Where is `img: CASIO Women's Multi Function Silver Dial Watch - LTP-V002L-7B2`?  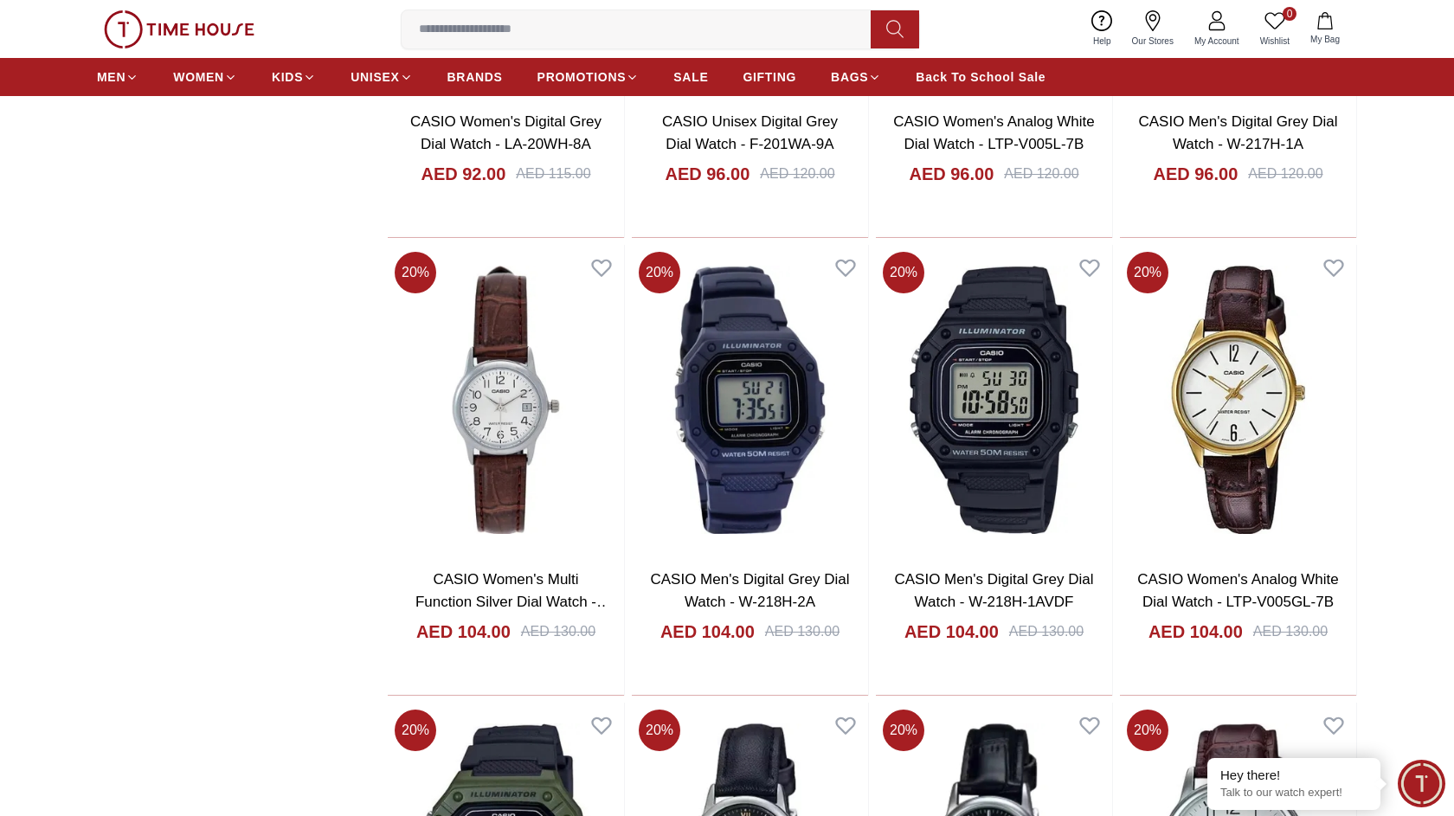 img: CASIO Women's Multi Function Silver Dial Watch - LTP-V002L-7B2 is located at coordinates (506, 400).